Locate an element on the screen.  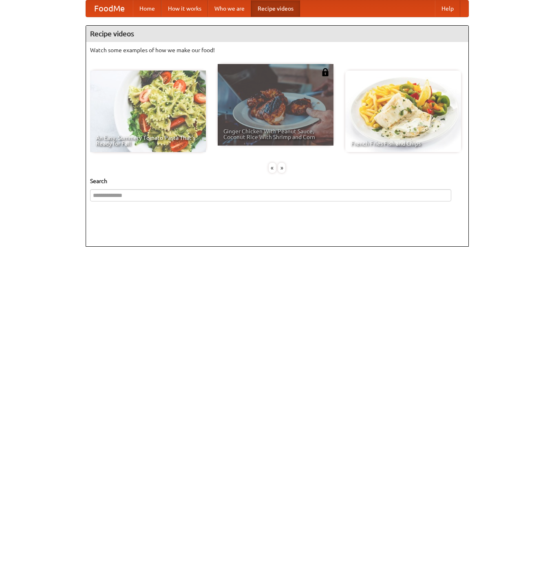
a: Help is located at coordinates (448, 9).